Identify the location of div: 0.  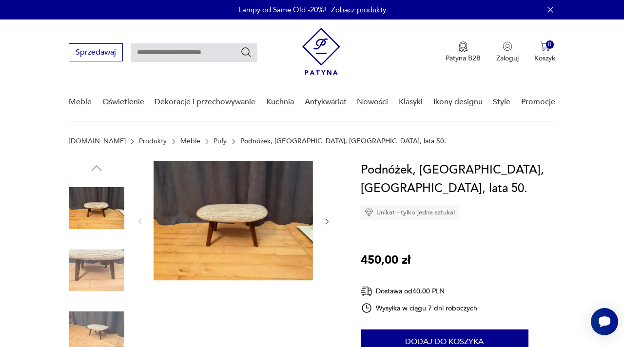
(550, 44).